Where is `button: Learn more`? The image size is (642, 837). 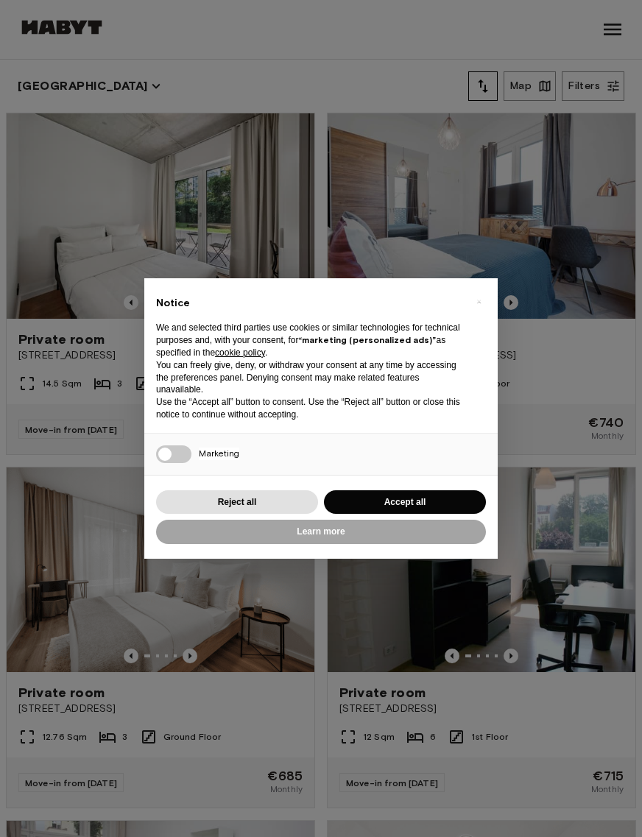
button: Learn more is located at coordinates (321, 532).